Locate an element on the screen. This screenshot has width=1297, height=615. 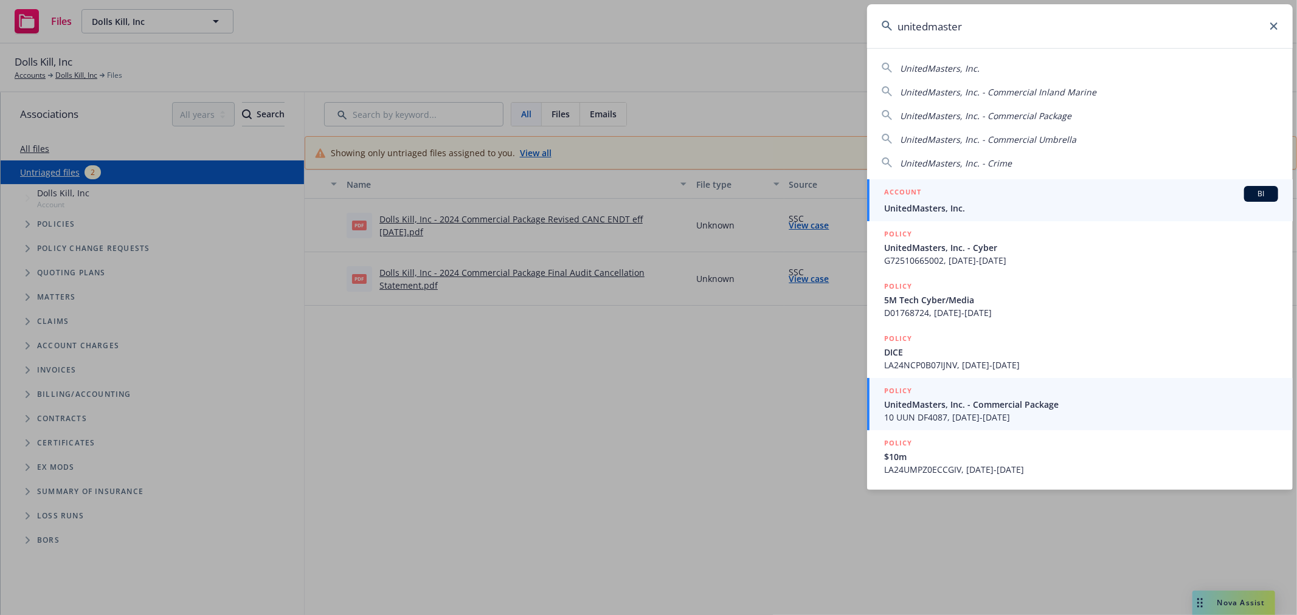
a: ACCOUNTBIUnitedMasters, Inc. is located at coordinates (1080, 200).